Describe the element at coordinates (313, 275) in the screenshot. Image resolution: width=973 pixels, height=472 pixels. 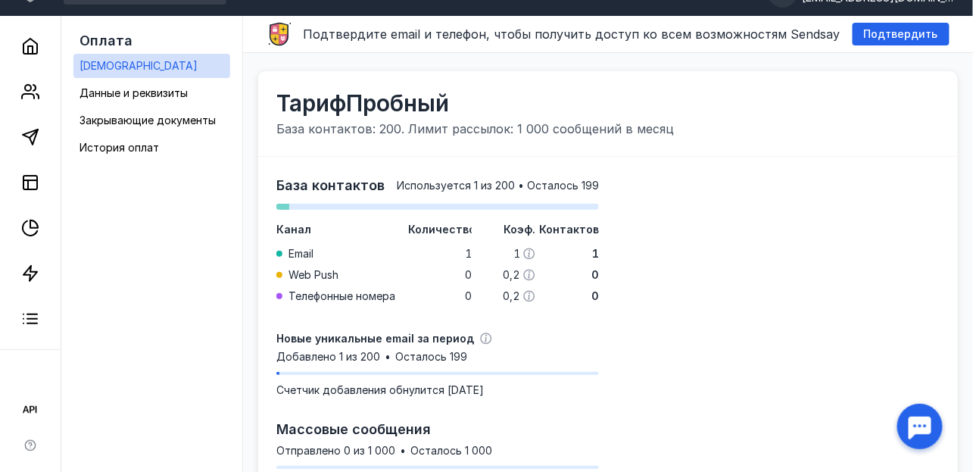
I see `span: Web Push` at that location.